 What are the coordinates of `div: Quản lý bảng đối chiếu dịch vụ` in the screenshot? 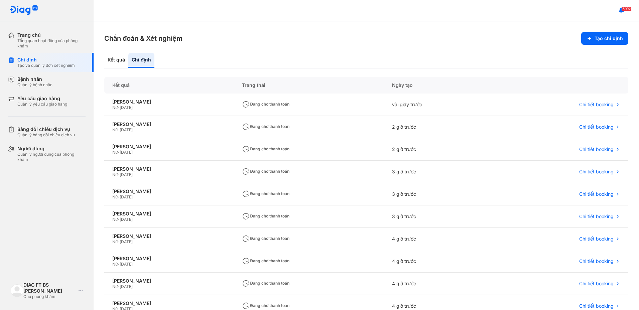 It's located at (46, 135).